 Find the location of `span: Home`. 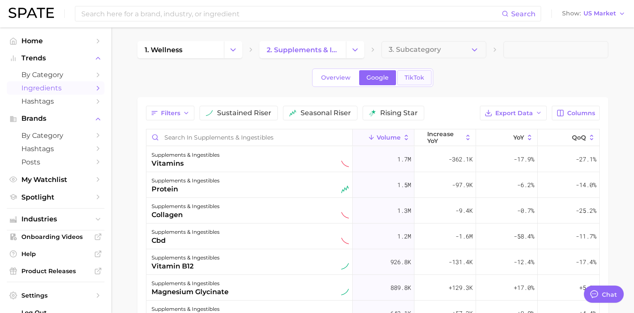

span: Home is located at coordinates (56, 41).